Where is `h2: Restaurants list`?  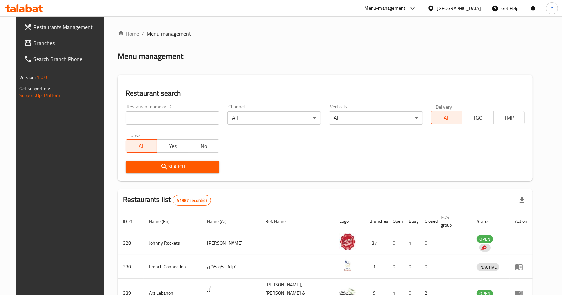 h2: Restaurants list is located at coordinates (167, 200).